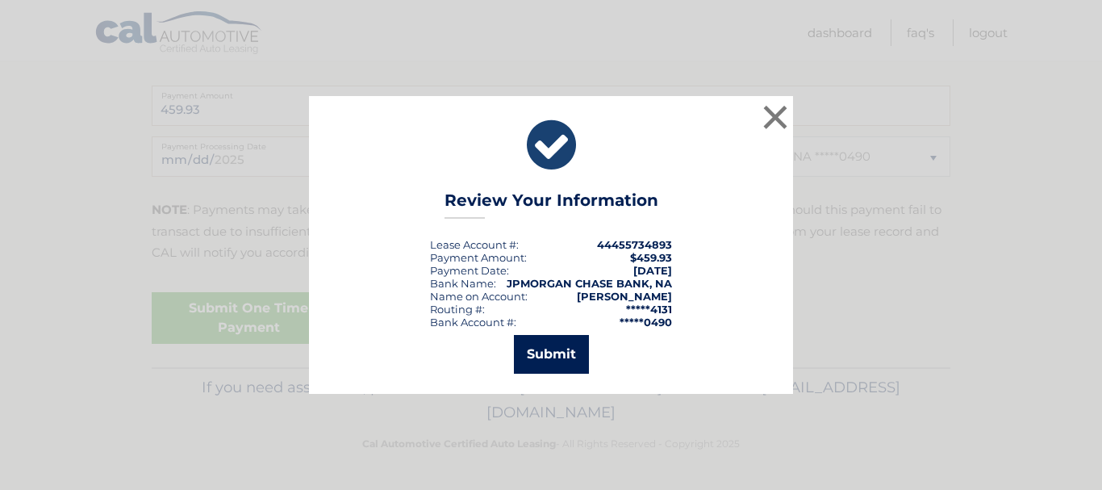  Describe the element at coordinates (468, 270) in the screenshot. I see `span: Payment Date` at that location.